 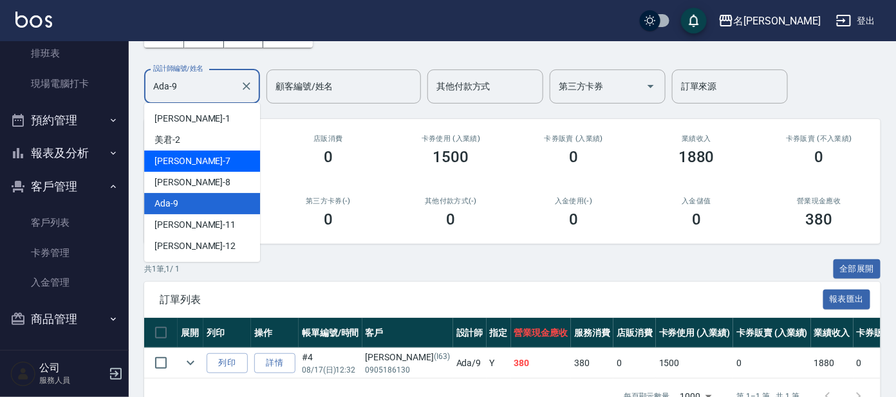 What do you see at coordinates (651, 86) in the screenshot?
I see `button: Open` at bounding box center [651, 86].